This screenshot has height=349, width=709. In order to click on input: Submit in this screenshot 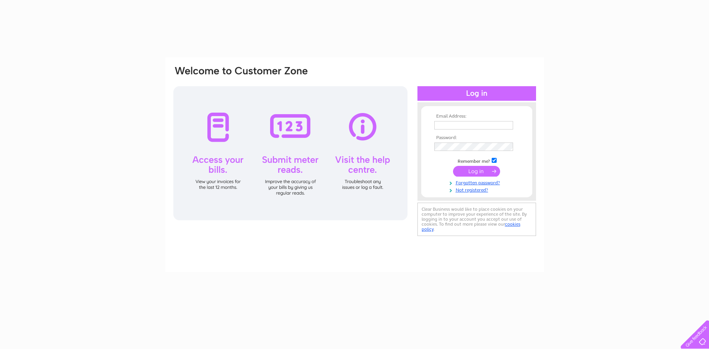, I will do `click(476, 171)`.